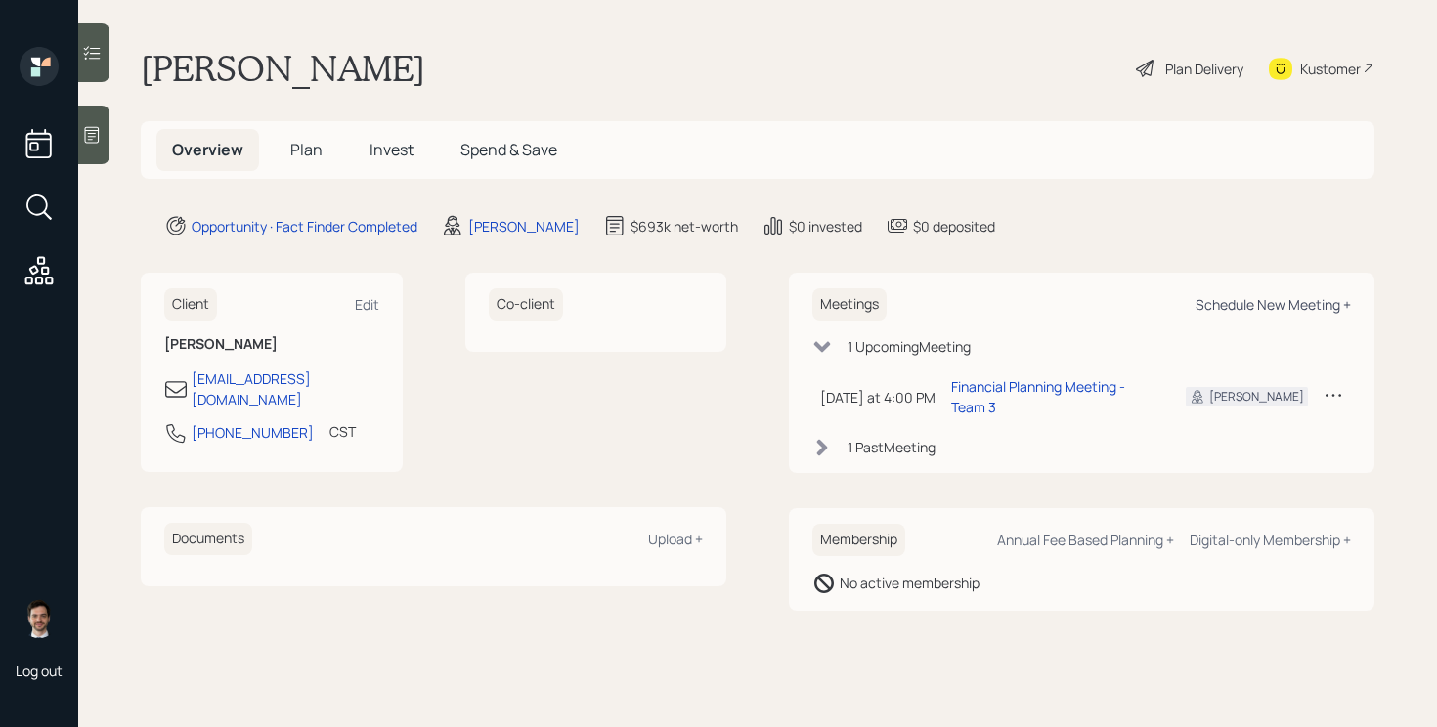 Image resolution: width=1437 pixels, height=727 pixels. I want to click on h6: Co-client, so click(526, 304).